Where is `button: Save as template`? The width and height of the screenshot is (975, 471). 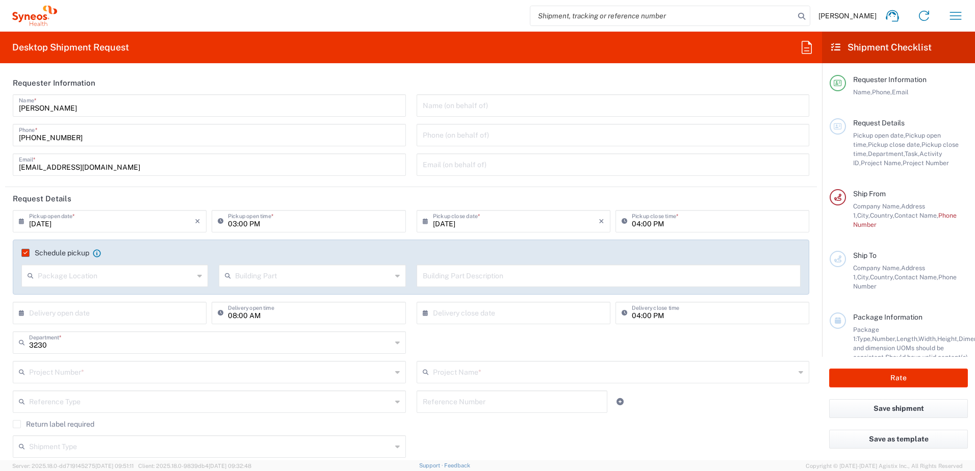
button: Save as template is located at coordinates (899, 439).